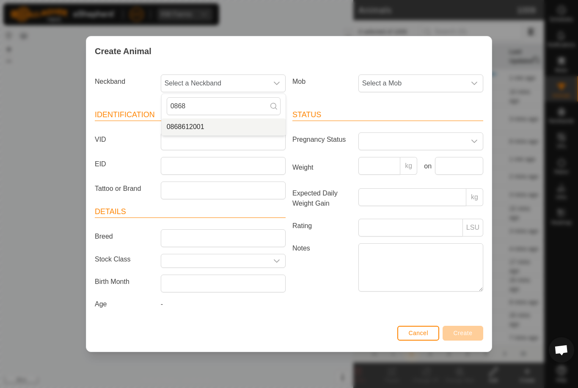  Describe the element at coordinates (418, 333) in the screenshot. I see `span: Cancel` at that location.